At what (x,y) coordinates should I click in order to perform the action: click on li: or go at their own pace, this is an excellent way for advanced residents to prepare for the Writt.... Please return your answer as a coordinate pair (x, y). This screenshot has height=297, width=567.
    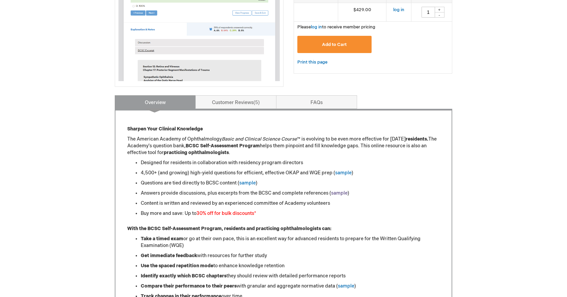
    Looking at the image, I should click on (290, 242).